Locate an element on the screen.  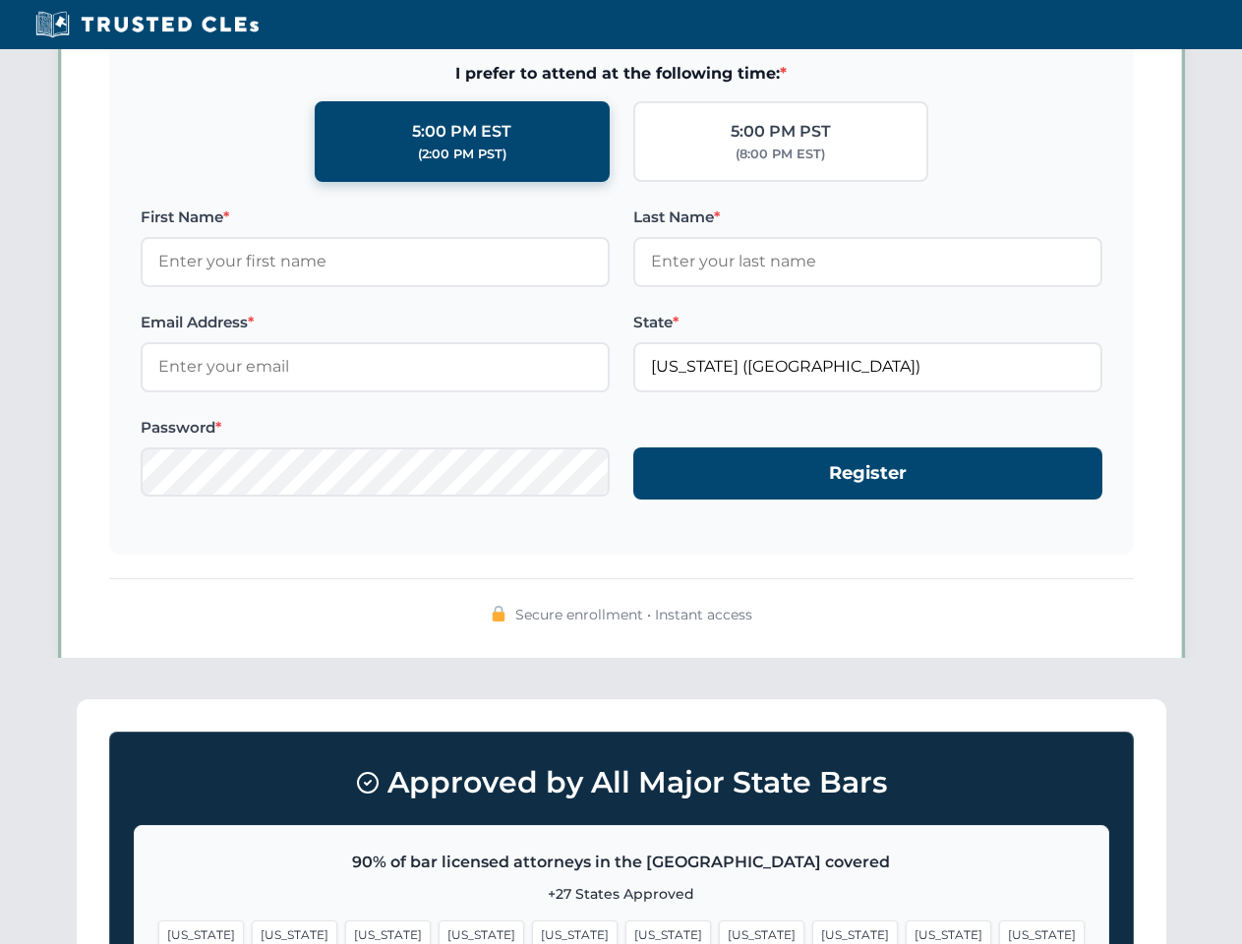
input: Enter your last name is located at coordinates (867, 262).